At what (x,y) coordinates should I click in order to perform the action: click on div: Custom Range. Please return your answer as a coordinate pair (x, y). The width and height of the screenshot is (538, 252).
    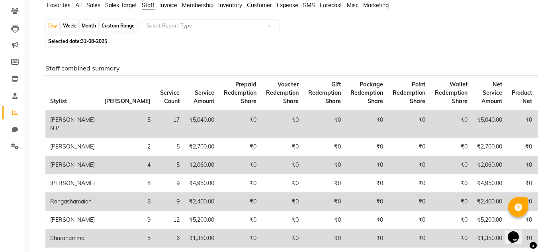
    Looking at the image, I should click on (118, 26).